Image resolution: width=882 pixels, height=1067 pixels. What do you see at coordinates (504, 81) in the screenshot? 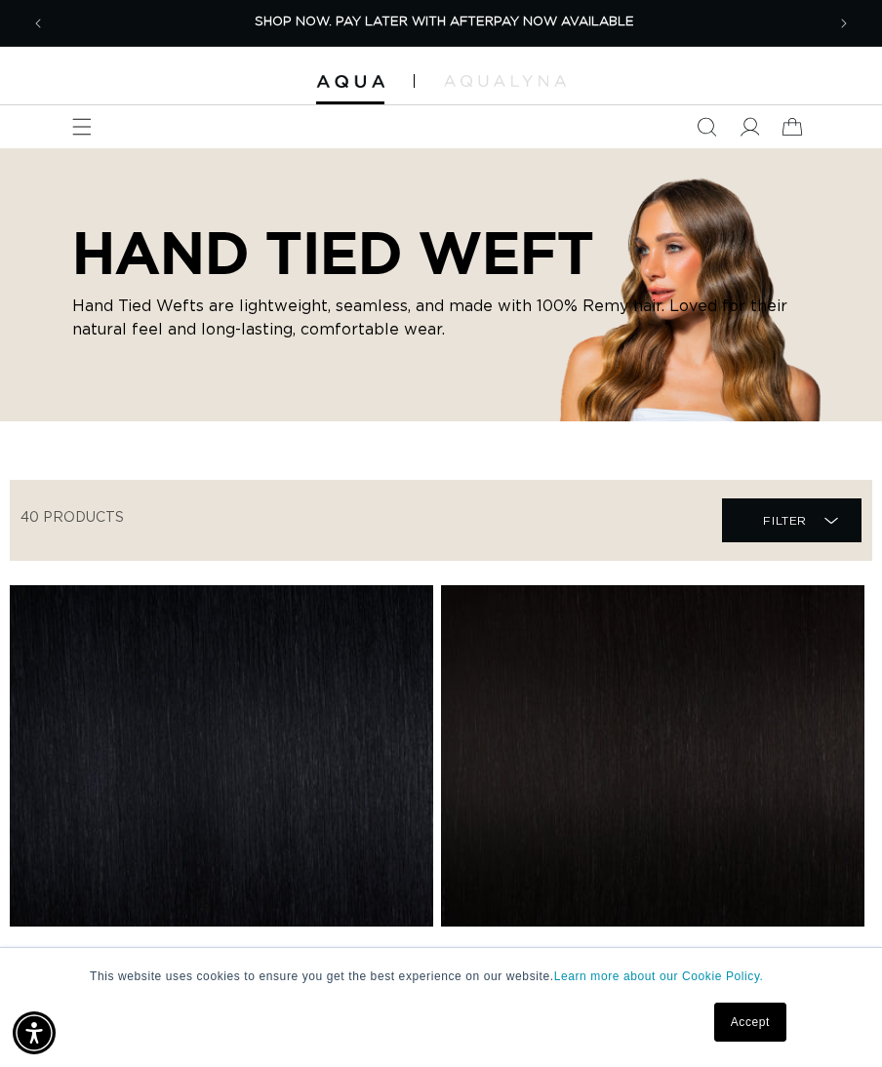
I see `img: aqualyna.com` at bounding box center [504, 81].